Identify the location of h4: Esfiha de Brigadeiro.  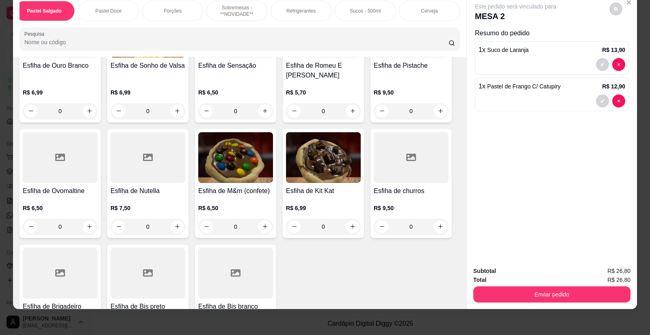
(60, 307).